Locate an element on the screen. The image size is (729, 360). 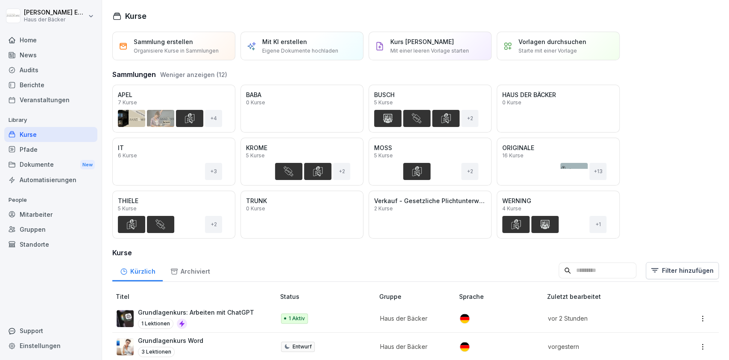
img: ecp4orrzlge4giq03hqh59ml.png is located at coordinates (125, 318).